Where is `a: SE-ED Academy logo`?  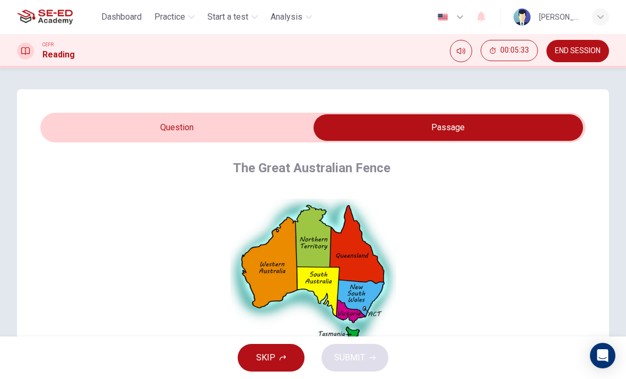
a: SE-ED Academy logo is located at coordinates (57, 17).